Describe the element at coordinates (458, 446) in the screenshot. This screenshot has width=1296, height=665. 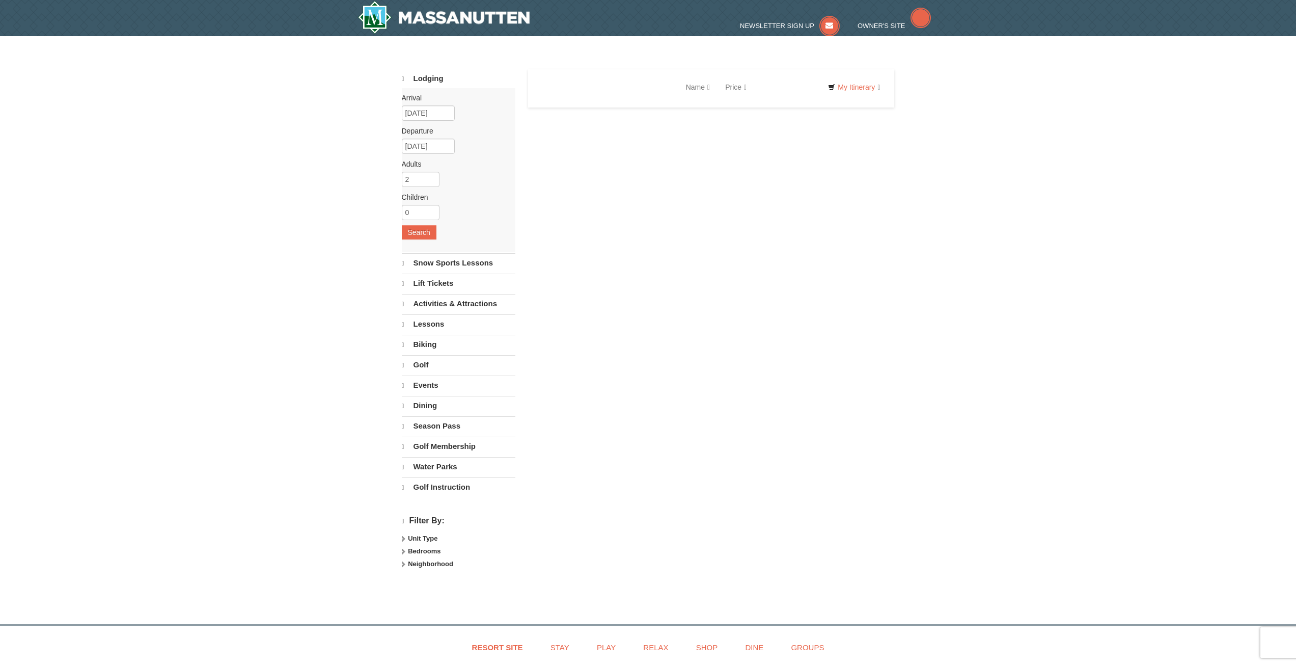
I see `a: Golf Membership` at that location.